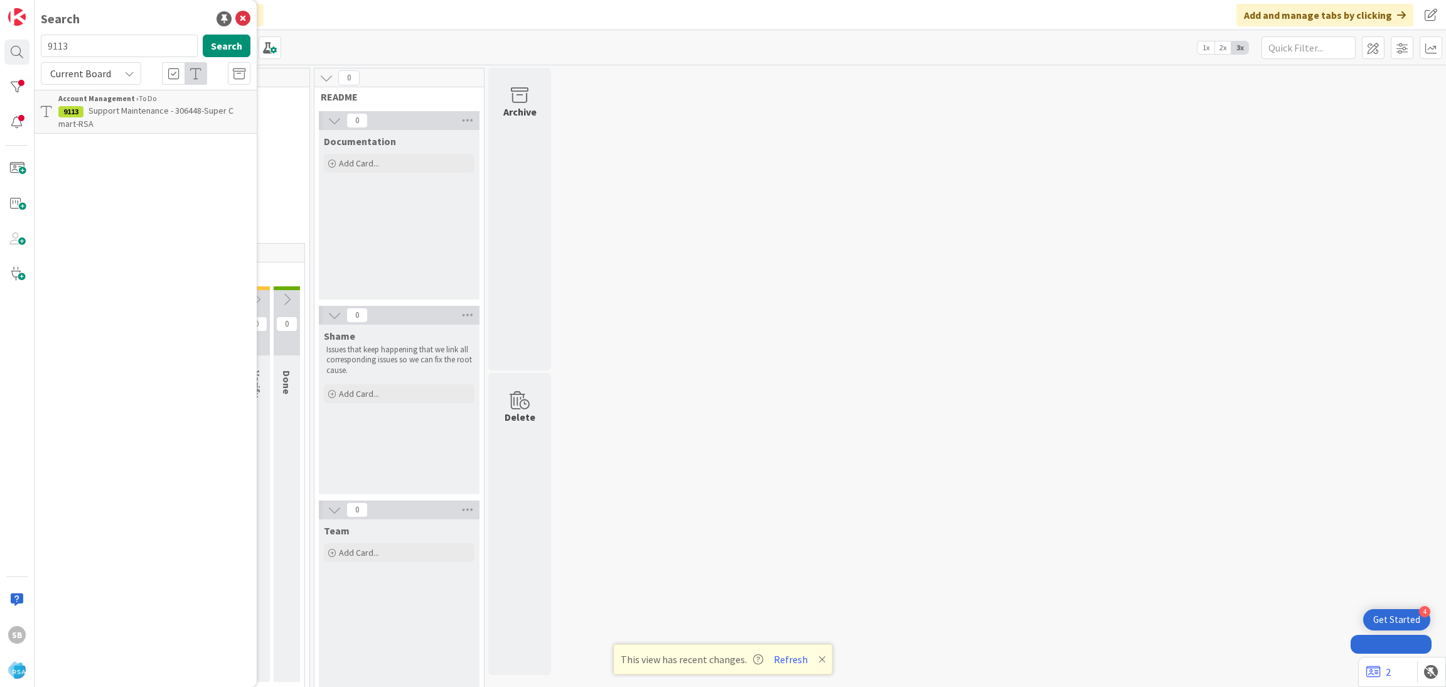 The height and width of the screenshot is (687, 1446). I want to click on div: 9113, so click(71, 112).